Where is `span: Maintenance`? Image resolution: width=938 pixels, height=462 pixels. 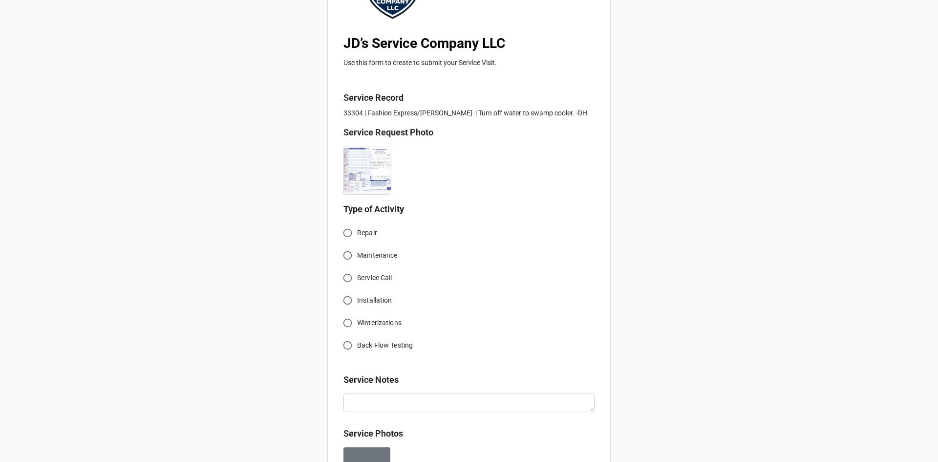
span: Maintenance is located at coordinates (377, 255).